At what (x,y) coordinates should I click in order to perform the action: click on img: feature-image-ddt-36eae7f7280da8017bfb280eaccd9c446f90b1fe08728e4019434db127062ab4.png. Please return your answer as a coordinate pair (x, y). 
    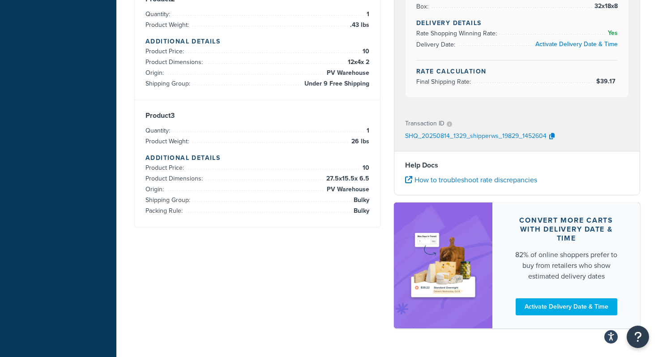
    Looking at the image, I should click on (443, 265).